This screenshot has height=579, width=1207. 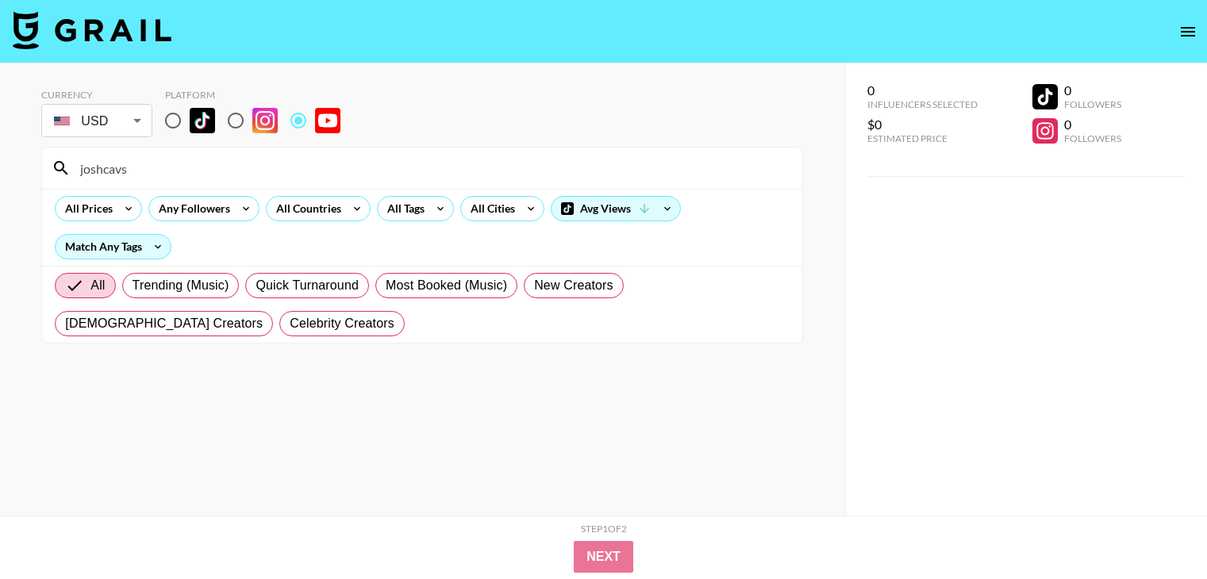 I want to click on button: open drawer, so click(x=1188, y=32).